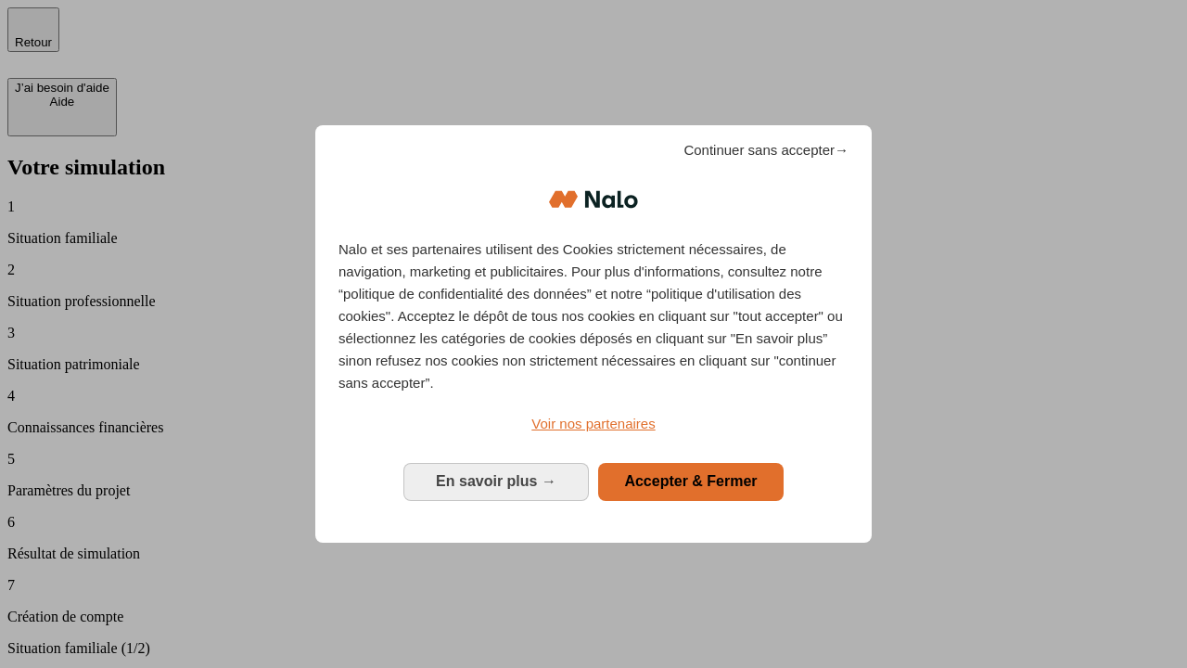 The height and width of the screenshot is (668, 1187). Describe the element at coordinates (593, 316) in the screenshot. I see `p: Nalo et ses partenaires utilisent des Cookies strictement nécessaires, de navigation, marketing e...` at that location.